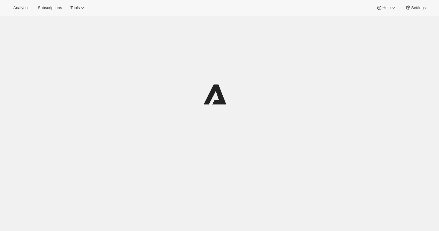 Image resolution: width=439 pixels, height=231 pixels. I want to click on span: Analytics, so click(21, 8).